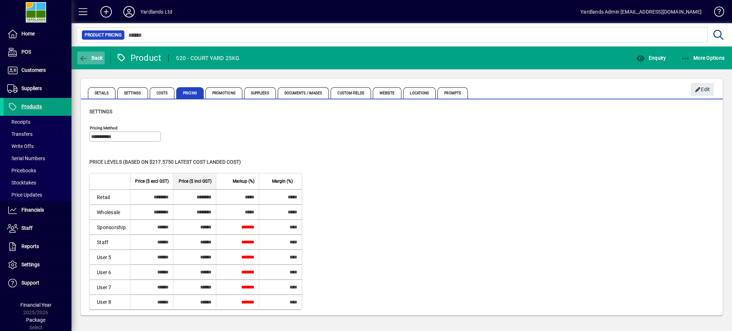 The image size is (732, 331). Describe the element at coordinates (38, 283) in the screenshot. I see `a: Support` at that location.